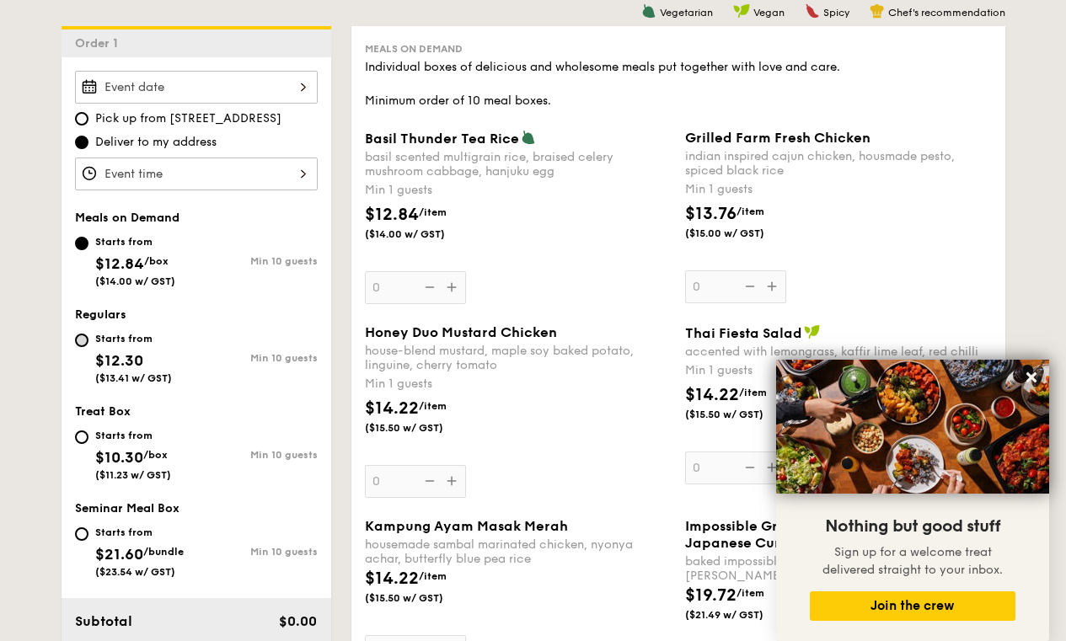  Describe the element at coordinates (82, 340) in the screenshot. I see `input: Starts from$12.30($13.41 w/ GST)Min 10 guests` at that location.